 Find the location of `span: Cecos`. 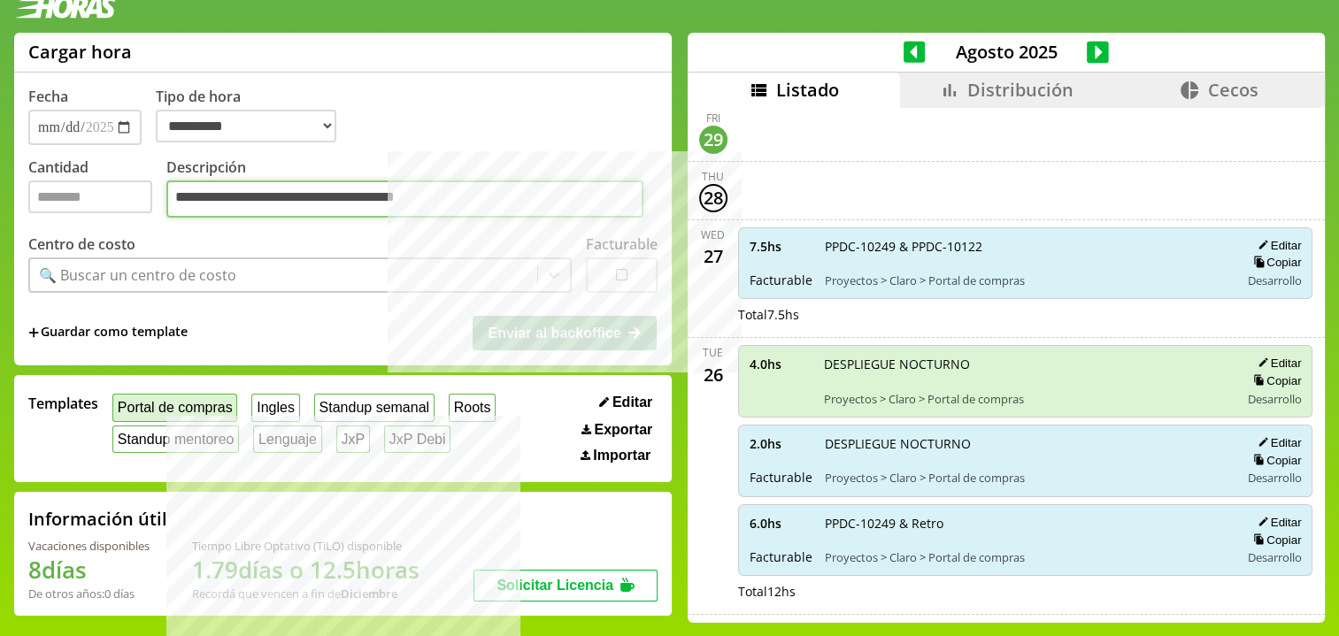

span: Cecos is located at coordinates (1232, 89).